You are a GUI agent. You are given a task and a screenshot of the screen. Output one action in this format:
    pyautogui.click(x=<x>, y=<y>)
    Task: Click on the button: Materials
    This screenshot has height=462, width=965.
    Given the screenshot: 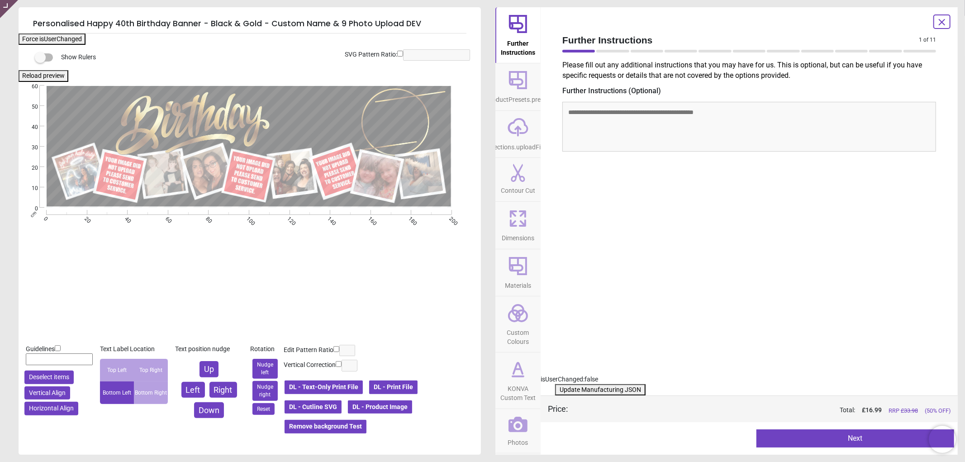 What is the action you would take?
    pyautogui.click(x=518, y=273)
    